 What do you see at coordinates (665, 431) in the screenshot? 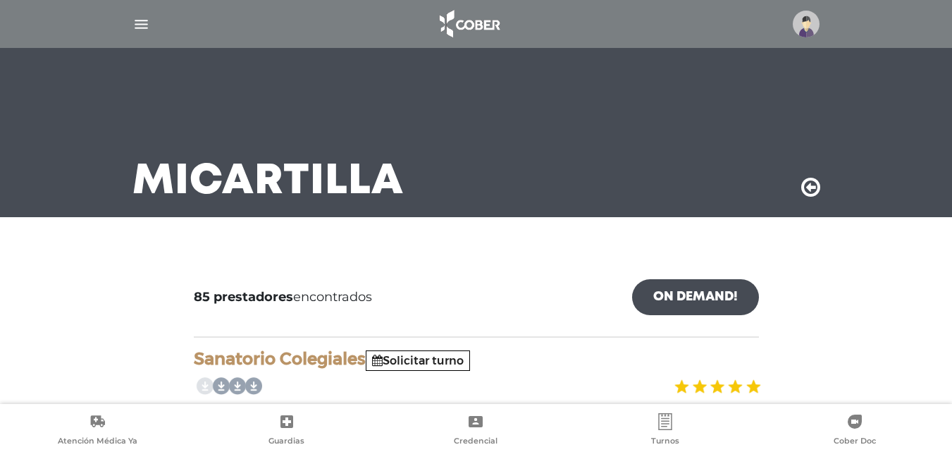
I see `a: Turnos` at bounding box center [665, 431].